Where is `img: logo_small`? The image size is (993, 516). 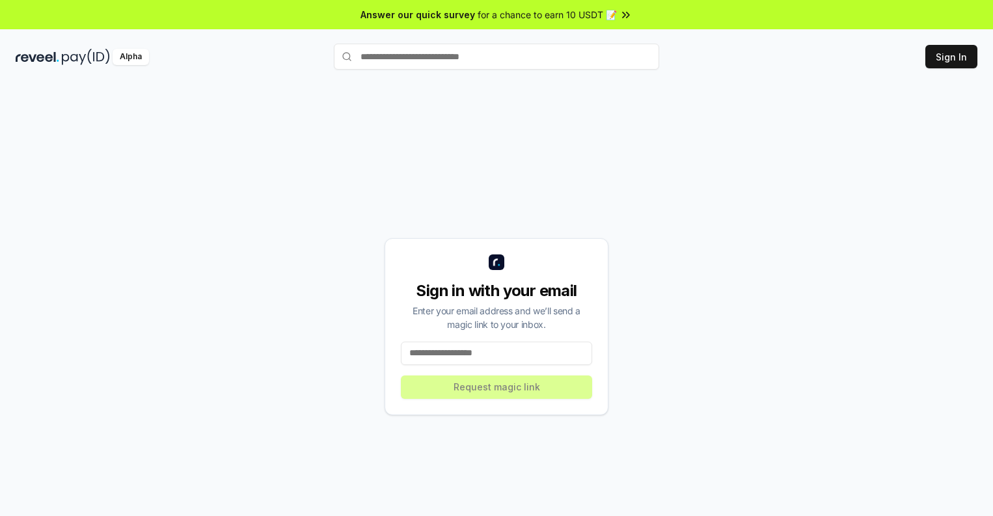 img: logo_small is located at coordinates (497, 262).